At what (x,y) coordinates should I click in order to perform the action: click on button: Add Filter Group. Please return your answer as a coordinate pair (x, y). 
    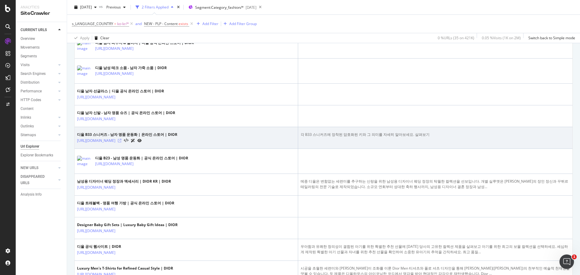
    Looking at the image, I should click on (239, 24).